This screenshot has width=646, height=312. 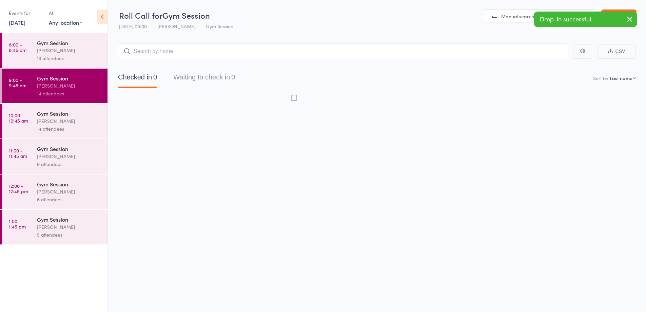 What do you see at coordinates (18, 47) in the screenshot?
I see `time: 8:00 - 8:45 am` at bounding box center [18, 47].